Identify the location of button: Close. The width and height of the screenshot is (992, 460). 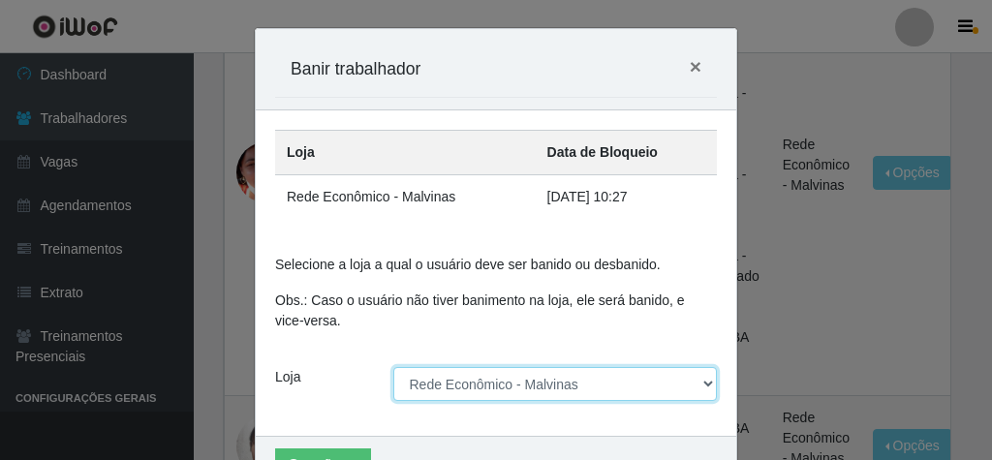
(695, 66).